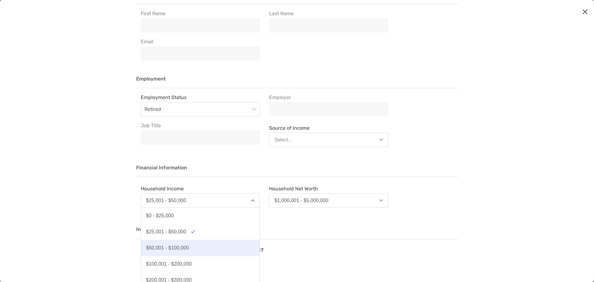 Image resolution: width=594 pixels, height=282 pixels. Describe the element at coordinates (200, 25) in the screenshot. I see `input: First Name` at that location.